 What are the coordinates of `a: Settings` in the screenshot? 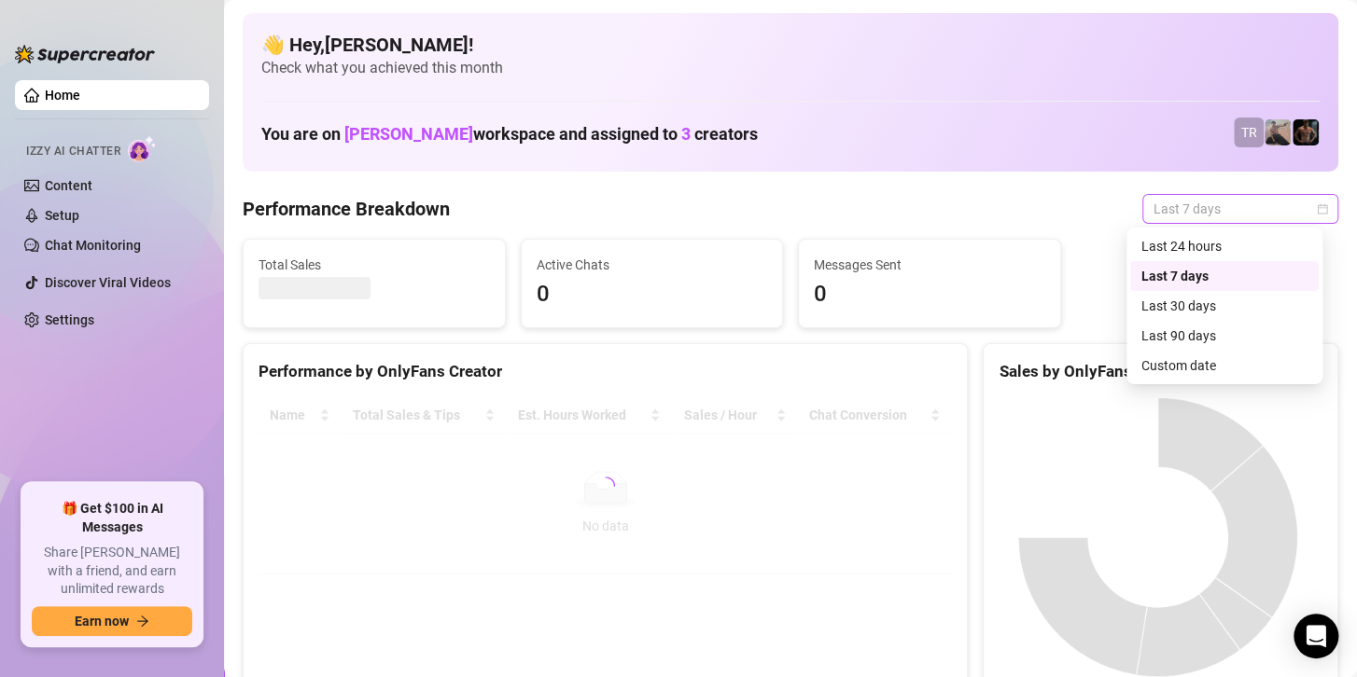 It's located at (69, 320).